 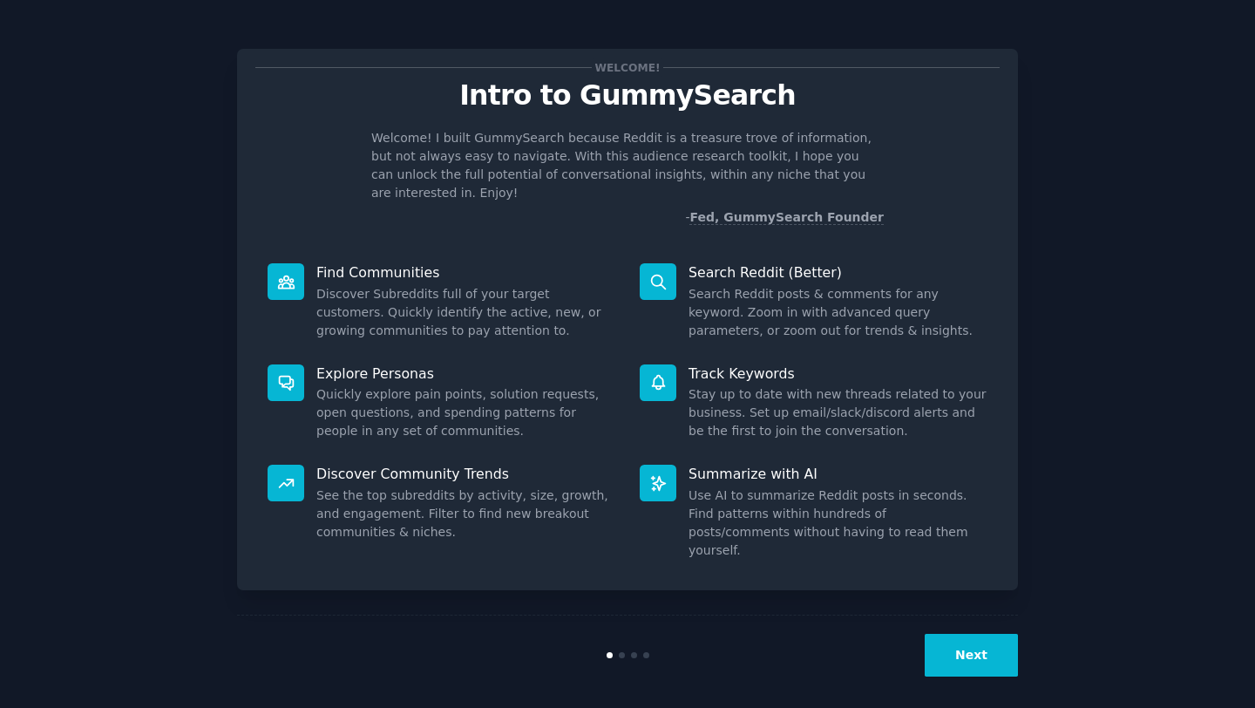 I want to click on p: Track Keywords, so click(x=837, y=373).